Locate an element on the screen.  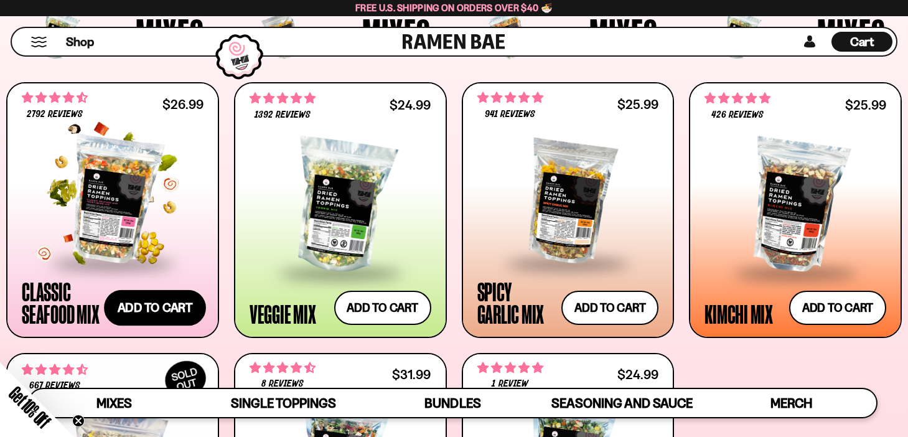
div: Classic Seafood Mix is located at coordinates (61, 302).